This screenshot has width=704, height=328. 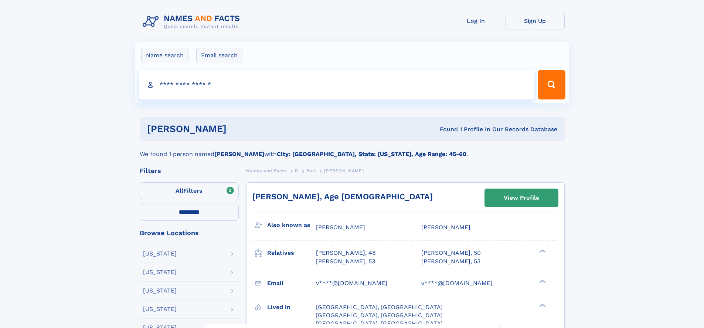 I want to click on span: Bori, so click(x=311, y=171).